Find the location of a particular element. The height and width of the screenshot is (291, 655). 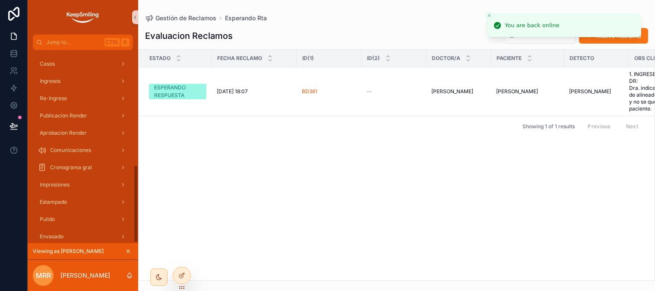

div: ESPERANDO RESPUESTA is located at coordinates (178, 92).